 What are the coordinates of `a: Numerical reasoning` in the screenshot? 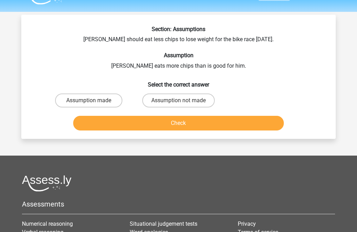 It's located at (47, 224).